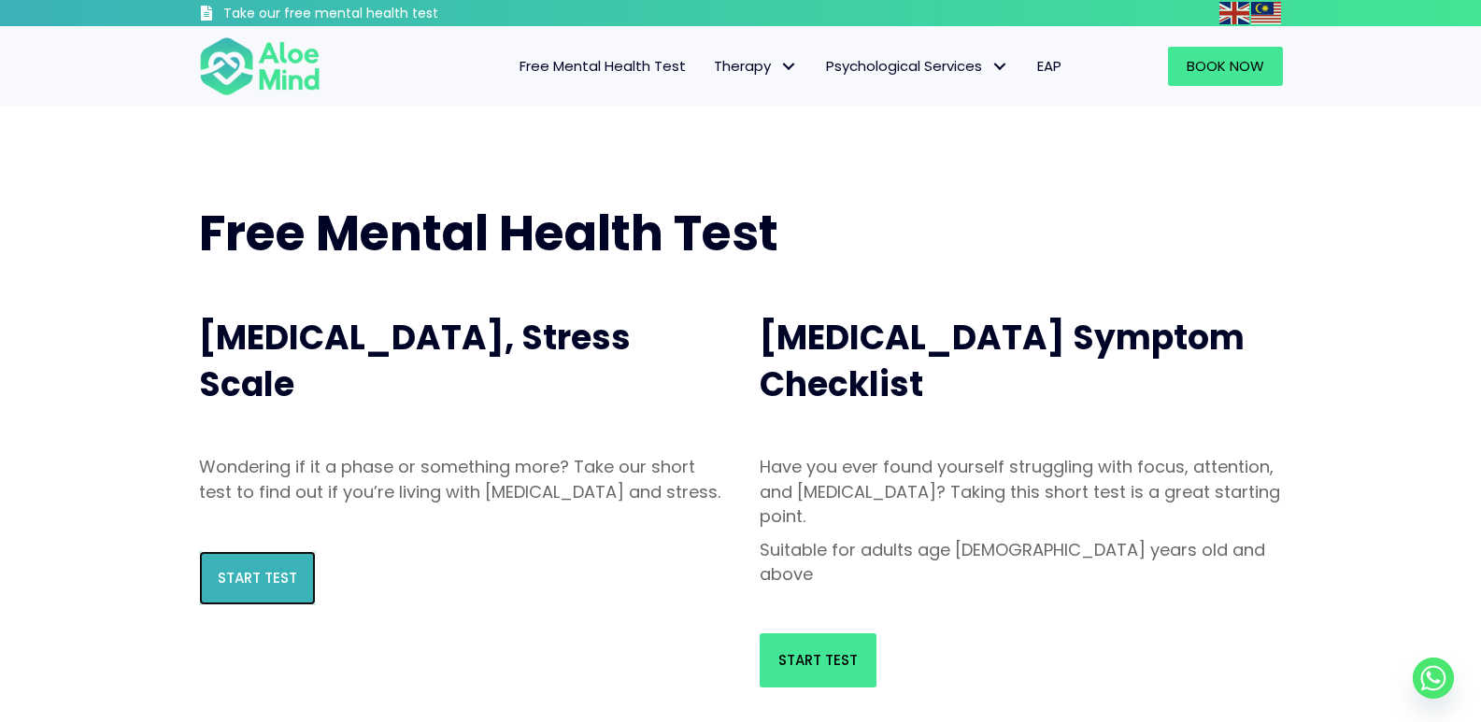  What do you see at coordinates (918, 65) in the screenshot?
I see `span: Psychological Services` at bounding box center [918, 65].